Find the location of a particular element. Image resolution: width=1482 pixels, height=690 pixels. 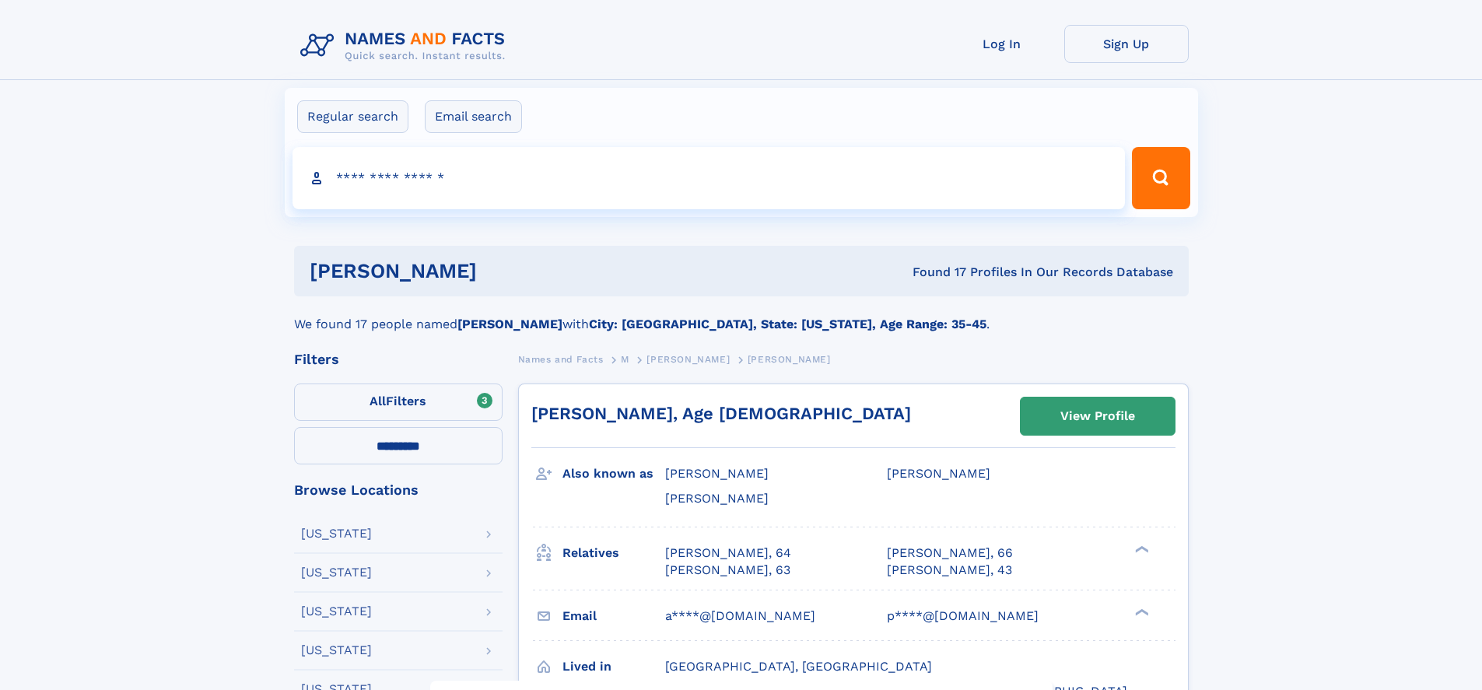

label: Regular search is located at coordinates (352, 117).